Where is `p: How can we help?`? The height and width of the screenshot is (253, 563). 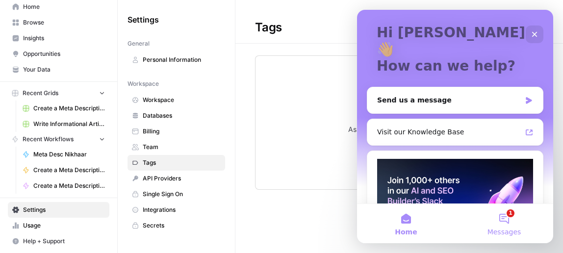
p: How can we help? is located at coordinates (98, 56).